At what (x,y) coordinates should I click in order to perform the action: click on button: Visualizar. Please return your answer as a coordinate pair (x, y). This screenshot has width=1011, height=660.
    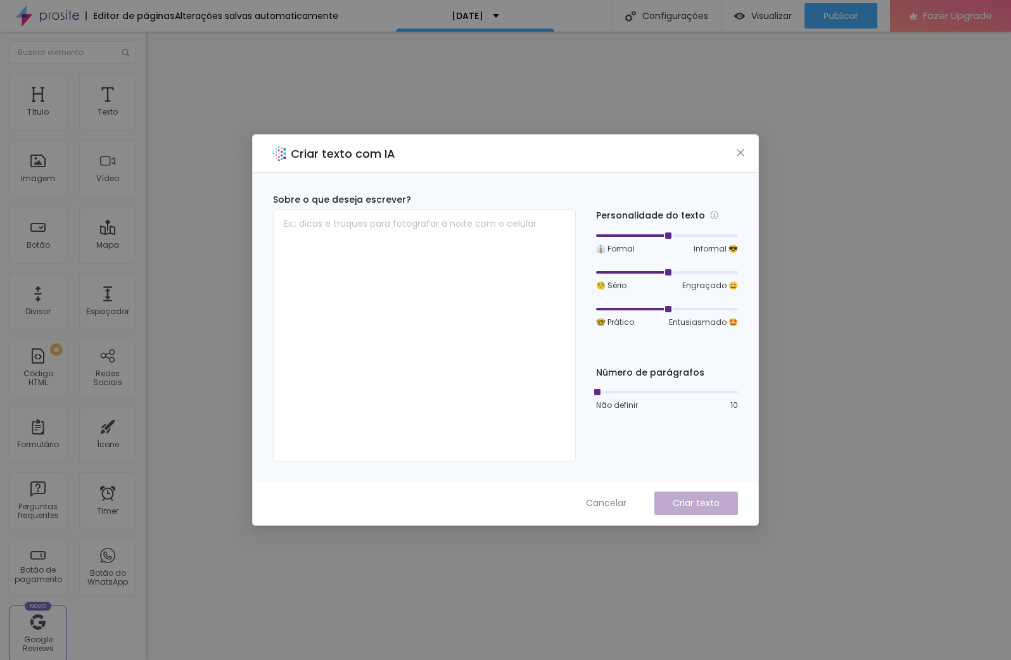
    Looking at the image, I should click on (763, 16).